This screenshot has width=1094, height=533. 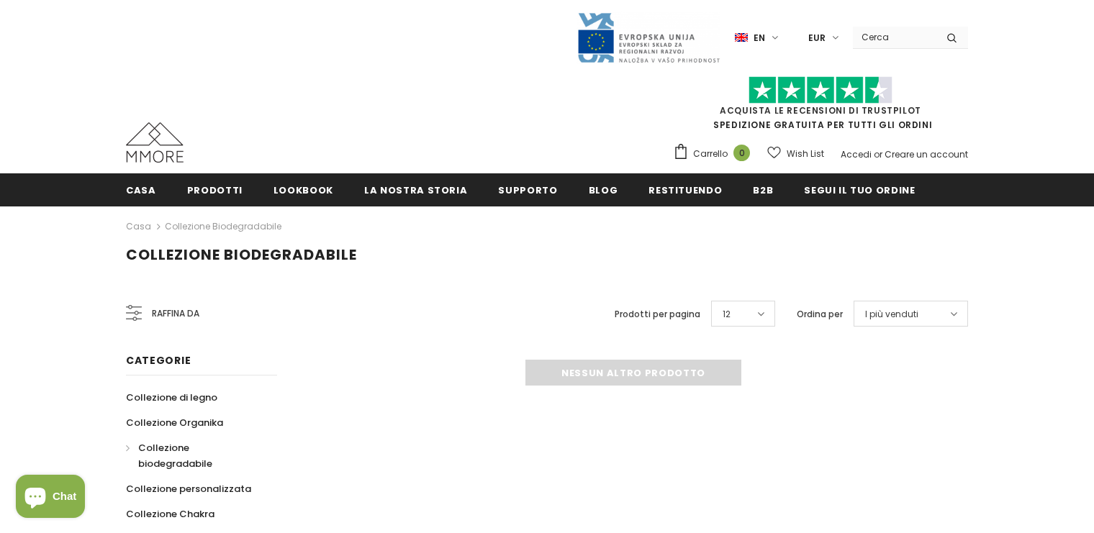 I want to click on input: Search Site, so click(x=894, y=37).